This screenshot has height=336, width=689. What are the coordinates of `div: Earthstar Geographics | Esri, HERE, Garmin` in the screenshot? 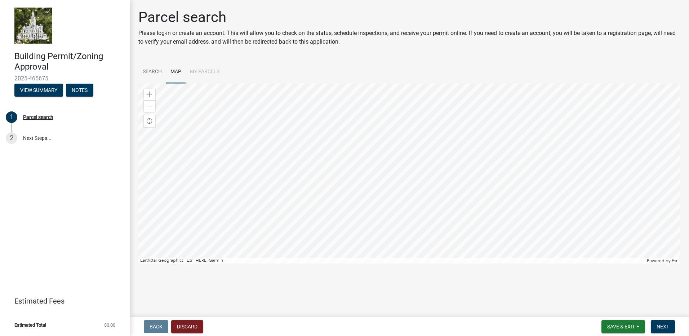 It's located at (392, 261).